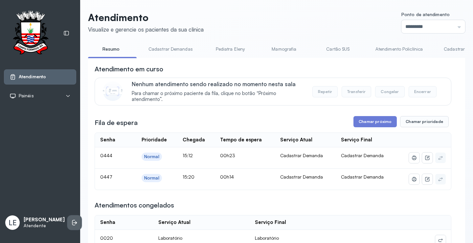 The height and width of the screenshot is (243, 473). Describe the element at coordinates (241, 140) in the screenshot. I see `div: Tempo de espera` at that location.